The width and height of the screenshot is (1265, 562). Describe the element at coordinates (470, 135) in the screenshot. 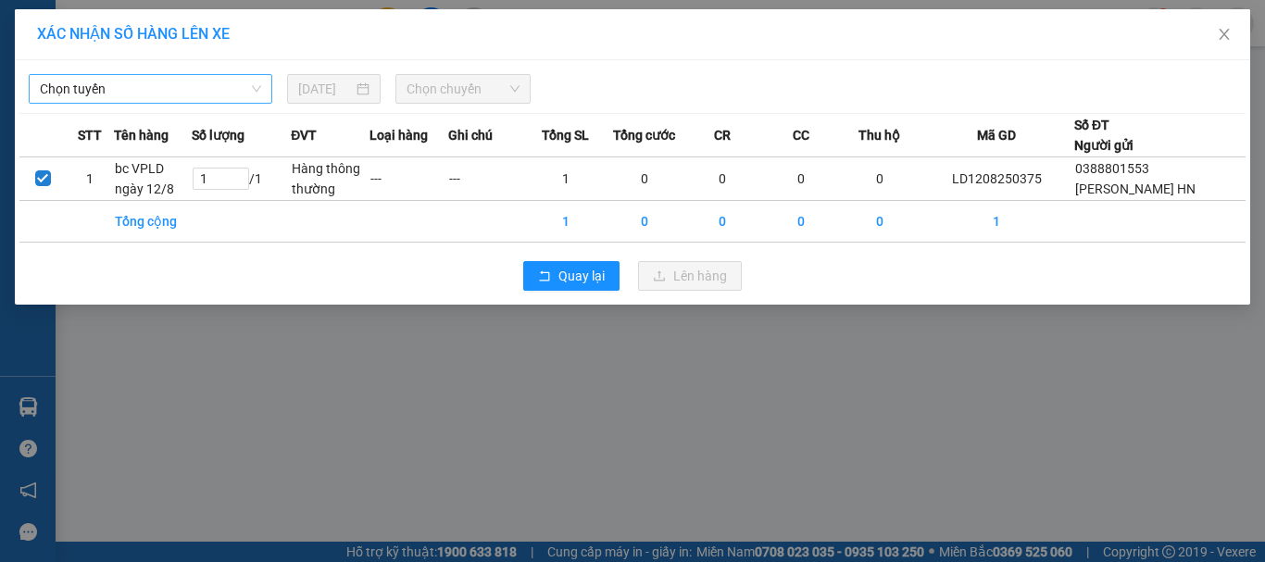

I see `span: Ghi chú` at that location.